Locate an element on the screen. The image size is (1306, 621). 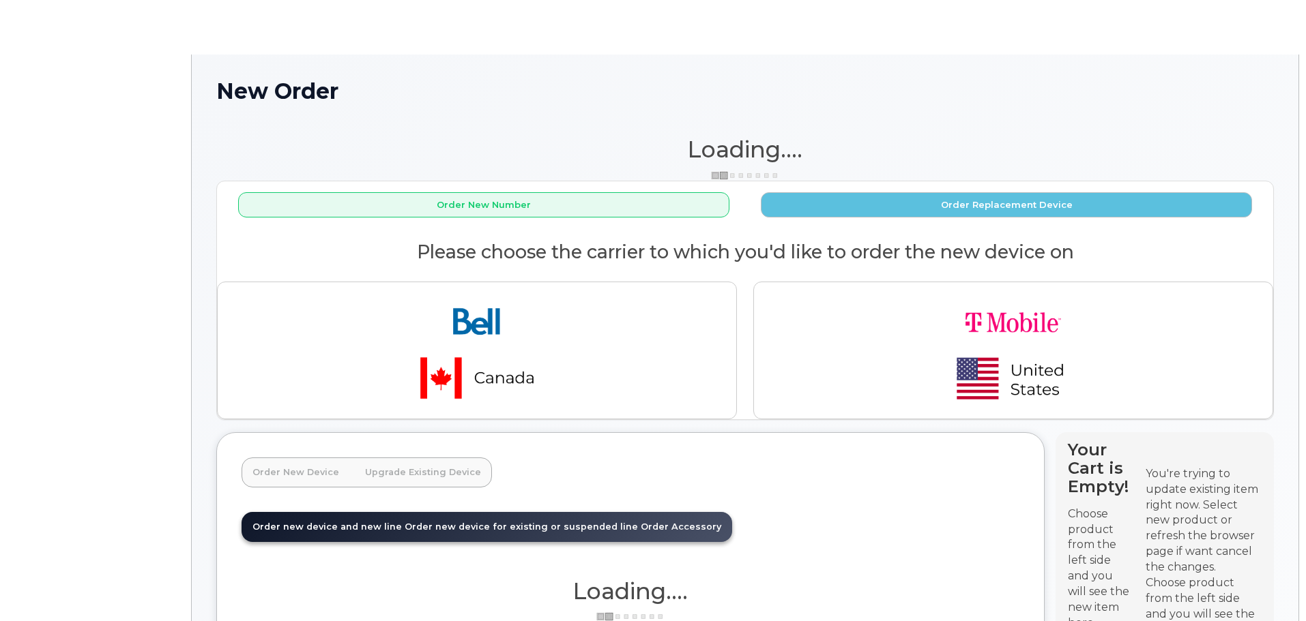
button: Order New Number is located at coordinates (484, 205).